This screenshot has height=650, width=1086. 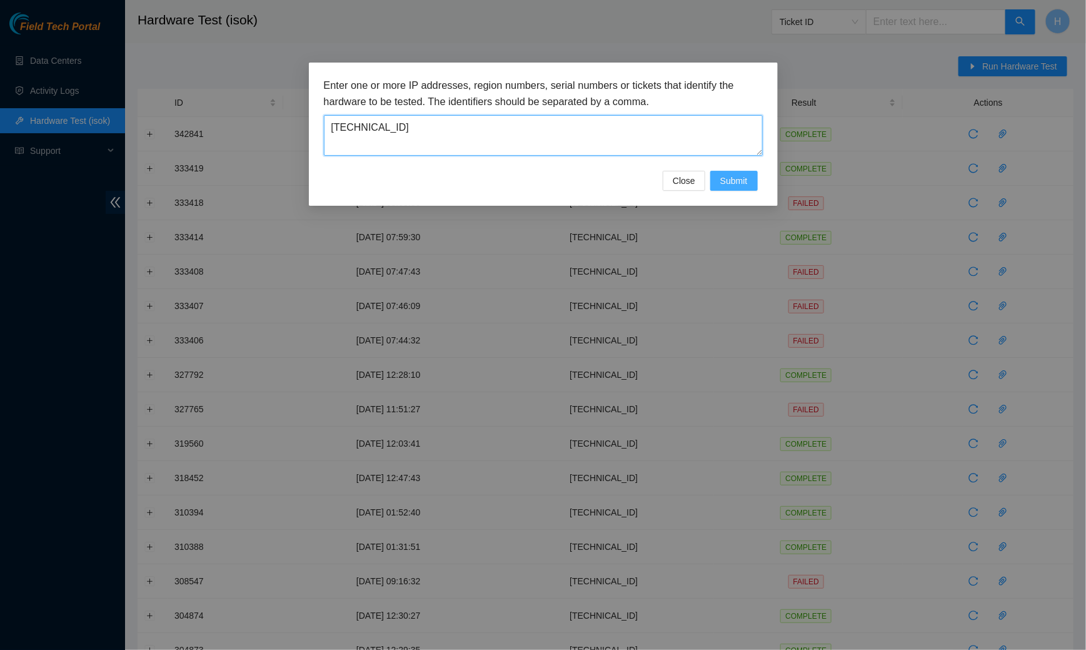 I want to click on button: Close, so click(x=684, y=181).